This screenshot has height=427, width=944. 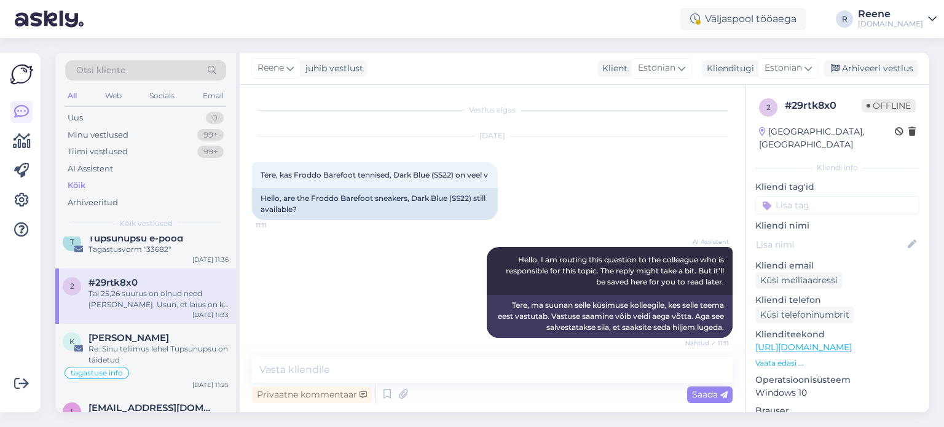 What do you see at coordinates (871, 68) in the screenshot?
I see `div: Arhiveeri vestlus` at bounding box center [871, 68].